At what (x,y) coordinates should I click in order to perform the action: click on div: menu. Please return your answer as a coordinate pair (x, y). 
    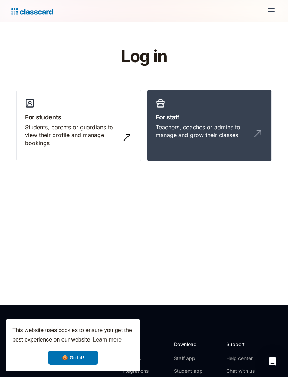
    Looking at the image, I should click on (270, 11).